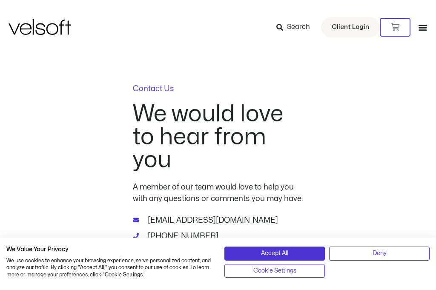 The image size is (436, 290). What do you see at coordinates (274, 253) in the screenshot?
I see `span: Accept All` at bounding box center [274, 253].